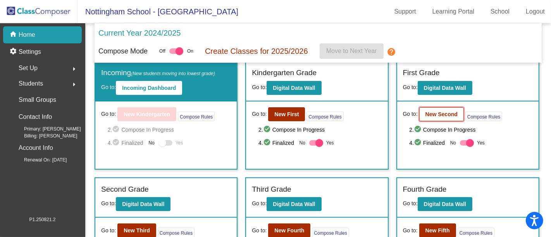  Describe the element at coordinates (256, 51) in the screenshot. I see `p: Create Classes for 2025/2026` at that location.